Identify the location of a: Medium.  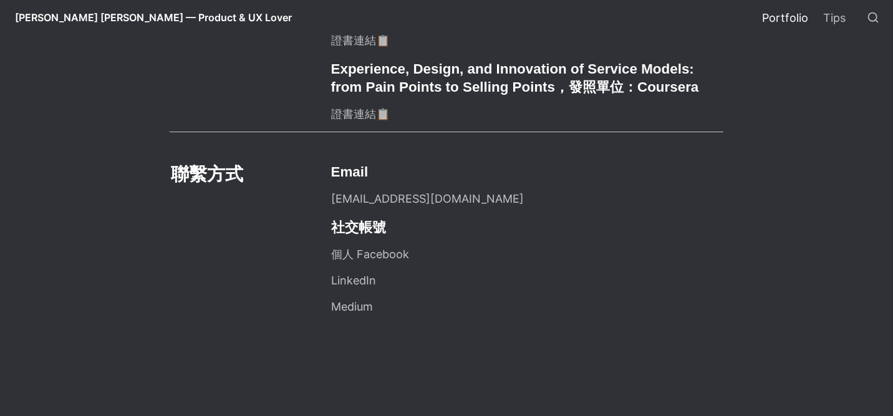
(352, 306).